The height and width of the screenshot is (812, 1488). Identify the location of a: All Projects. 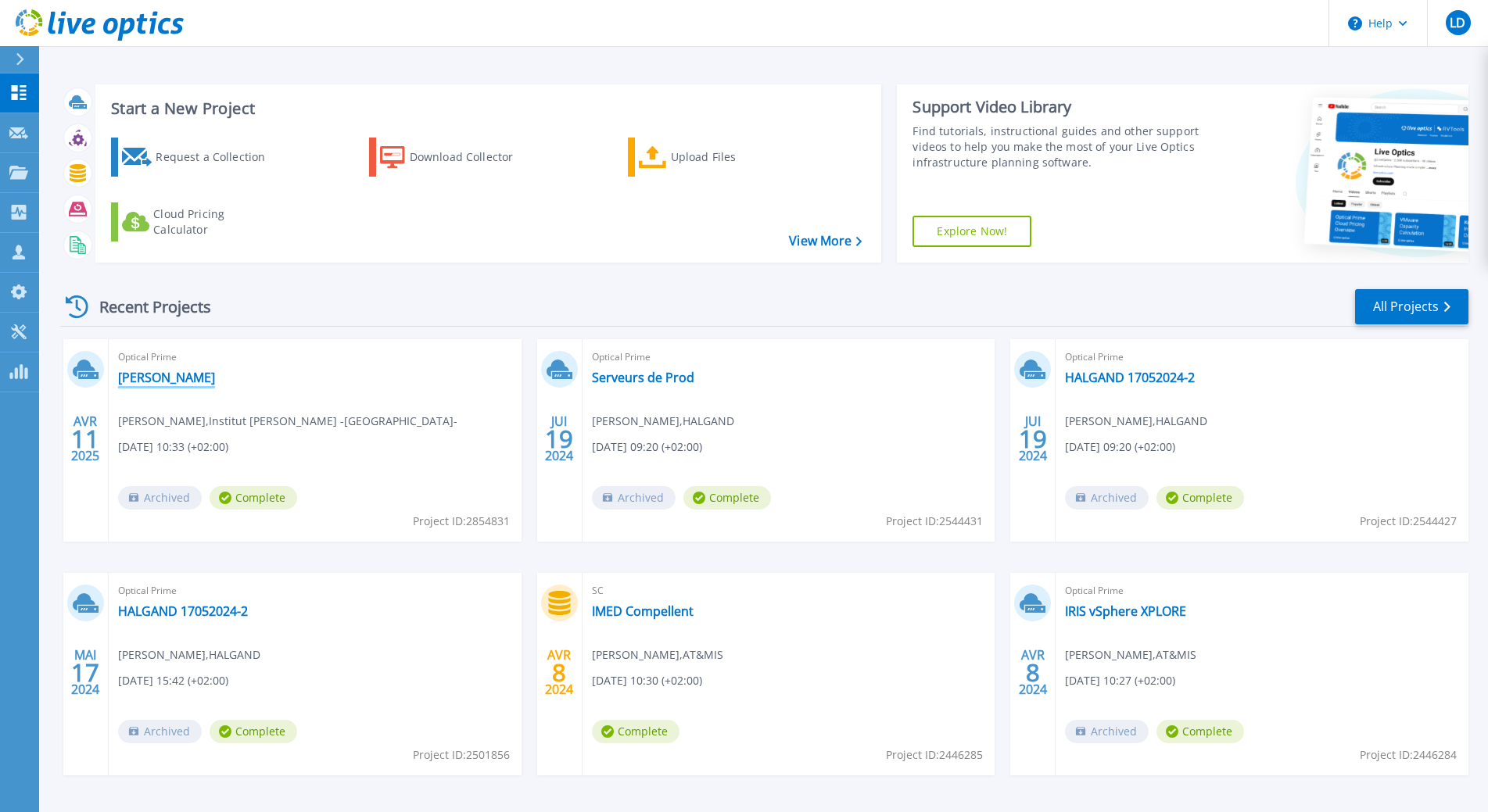
(1411, 307).